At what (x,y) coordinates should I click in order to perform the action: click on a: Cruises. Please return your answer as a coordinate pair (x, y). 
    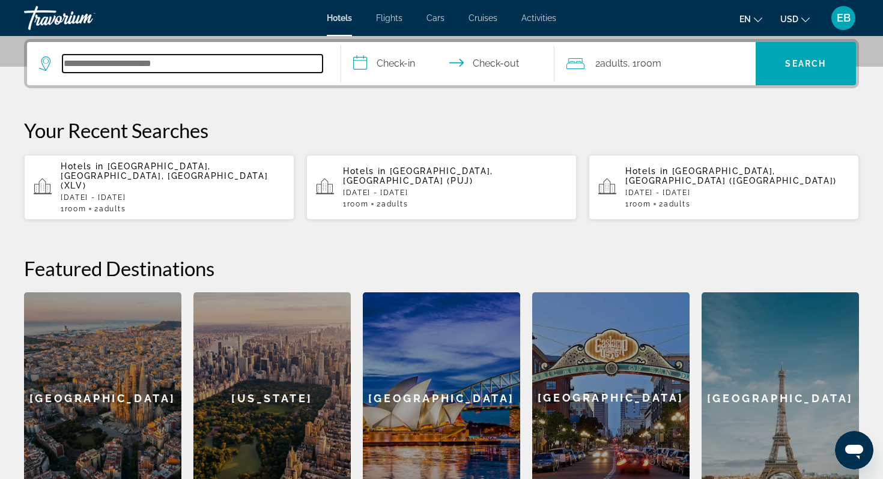
    Looking at the image, I should click on (483, 18).